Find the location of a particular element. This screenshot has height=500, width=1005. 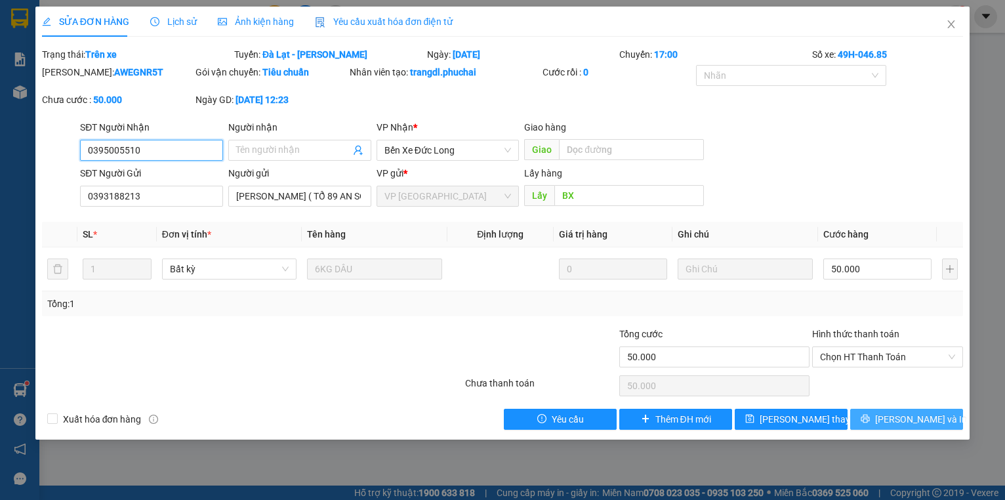

button: plusThêm ĐH mới is located at coordinates (676, 419).